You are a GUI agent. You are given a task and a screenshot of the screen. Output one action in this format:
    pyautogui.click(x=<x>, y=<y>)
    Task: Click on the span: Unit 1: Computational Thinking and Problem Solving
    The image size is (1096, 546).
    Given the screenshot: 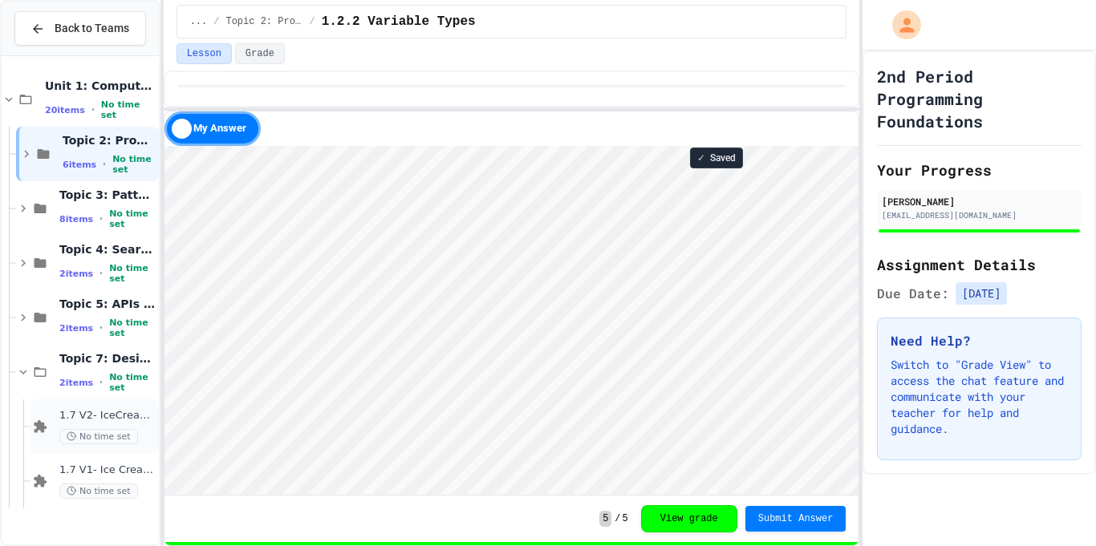 What is the action you would take?
    pyautogui.click(x=100, y=86)
    